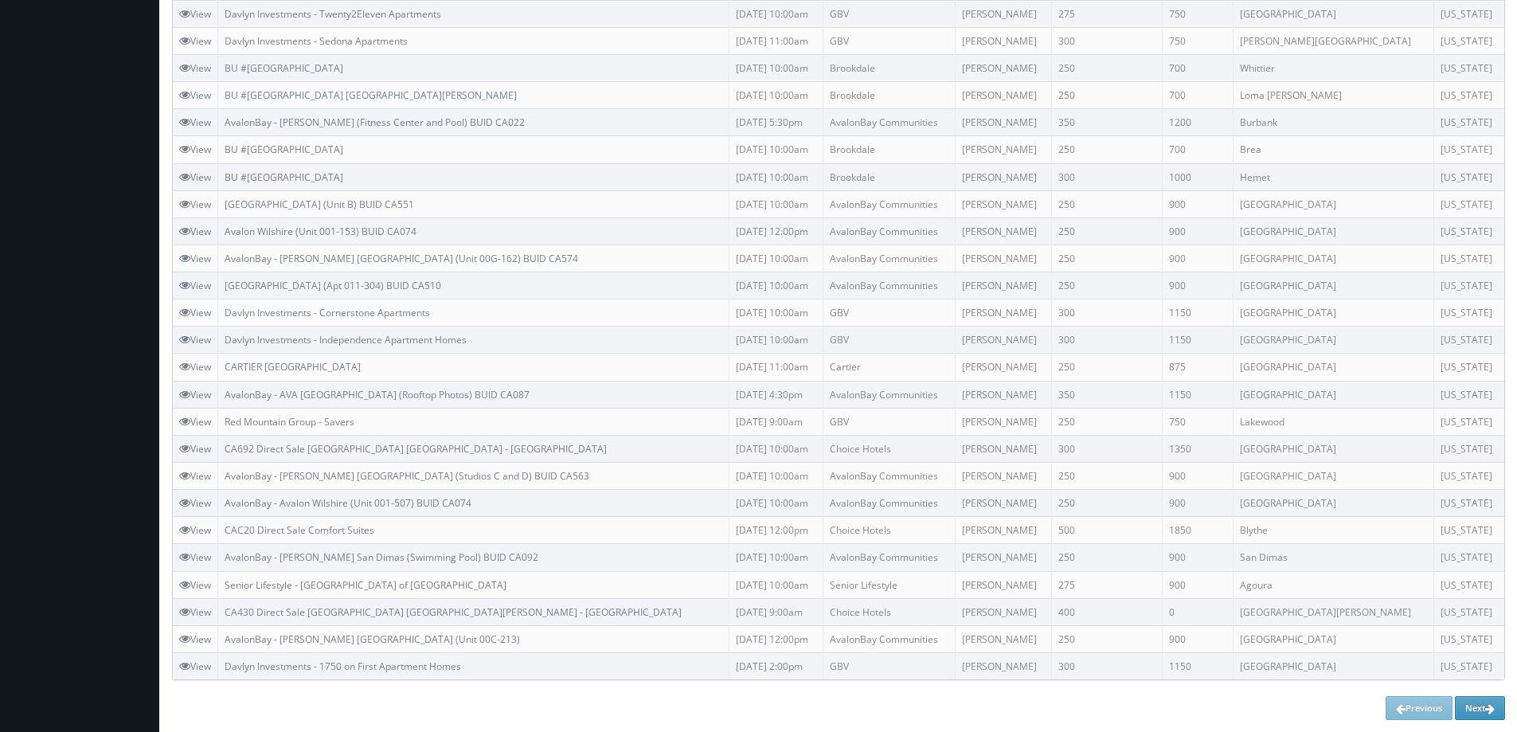 The image size is (1517, 732). Describe the element at coordinates (1197, 421) in the screenshot. I see `td: 750` at that location.